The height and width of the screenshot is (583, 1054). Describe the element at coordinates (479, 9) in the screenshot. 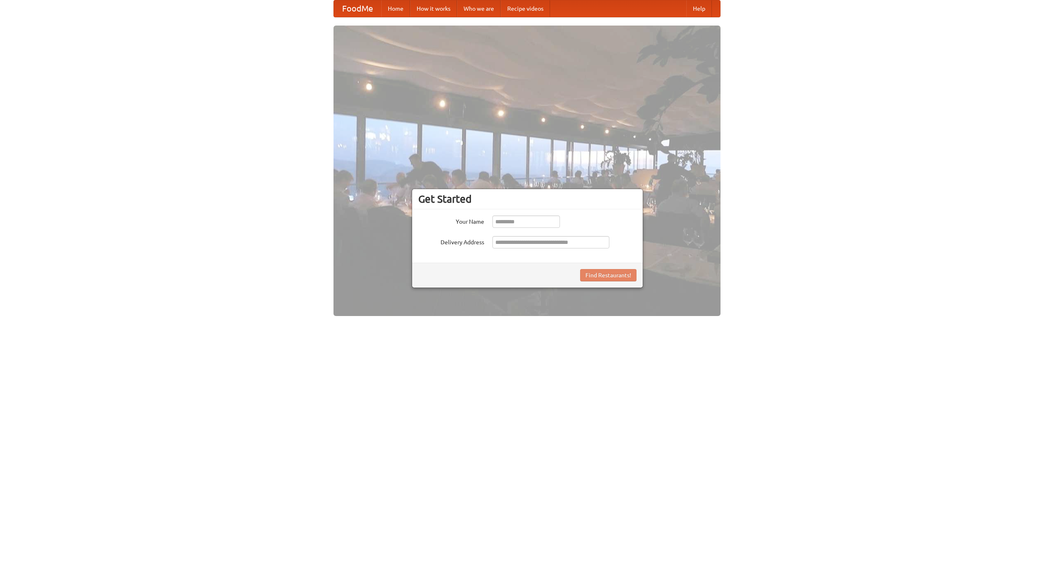

I see `a: Who we are` at that location.